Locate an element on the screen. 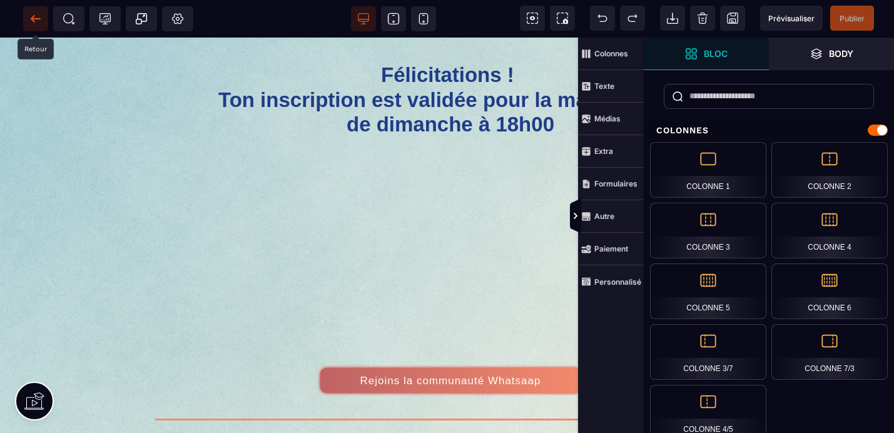 This screenshot has width=894, height=433. span: Rétablir is located at coordinates (632, 18).